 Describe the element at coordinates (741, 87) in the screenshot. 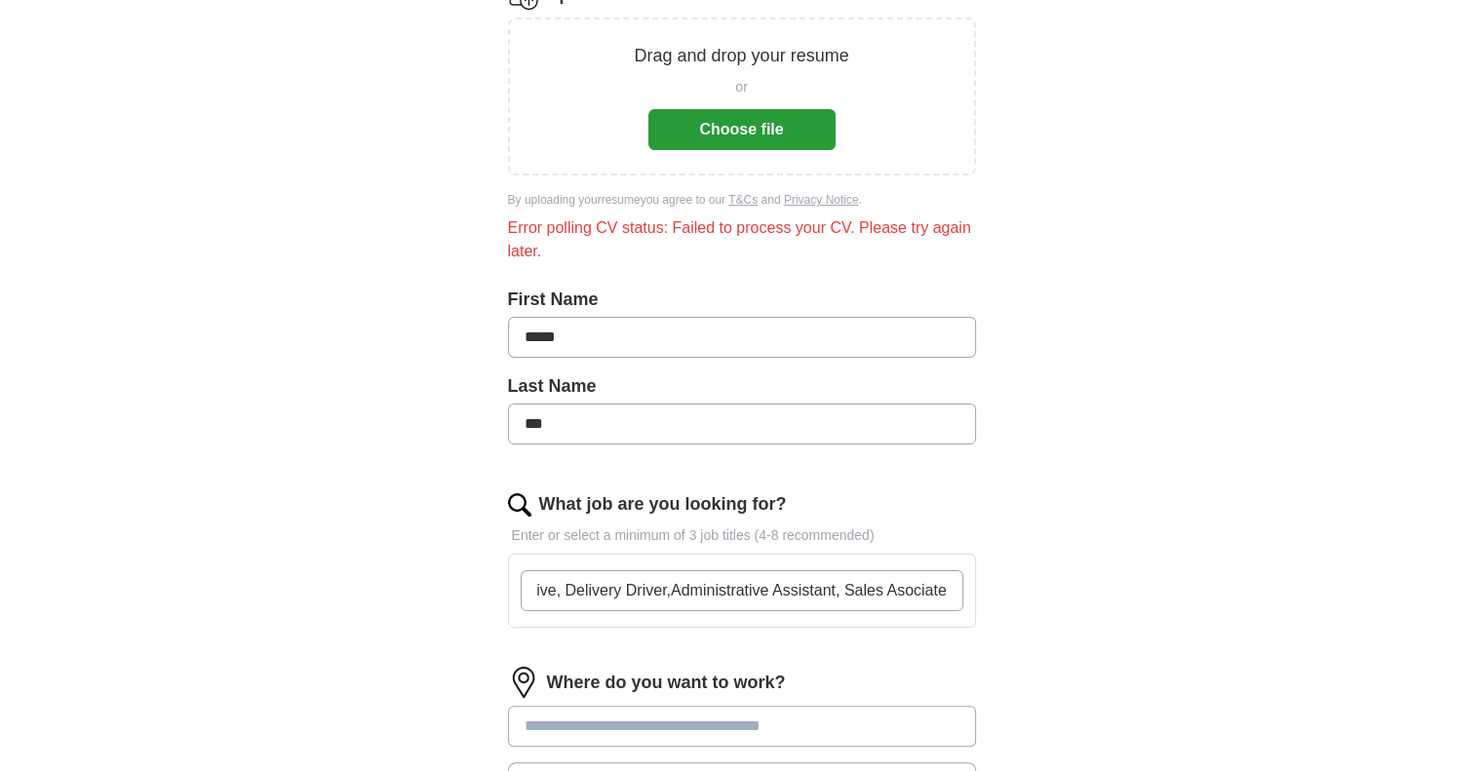

I see `span: or` at that location.